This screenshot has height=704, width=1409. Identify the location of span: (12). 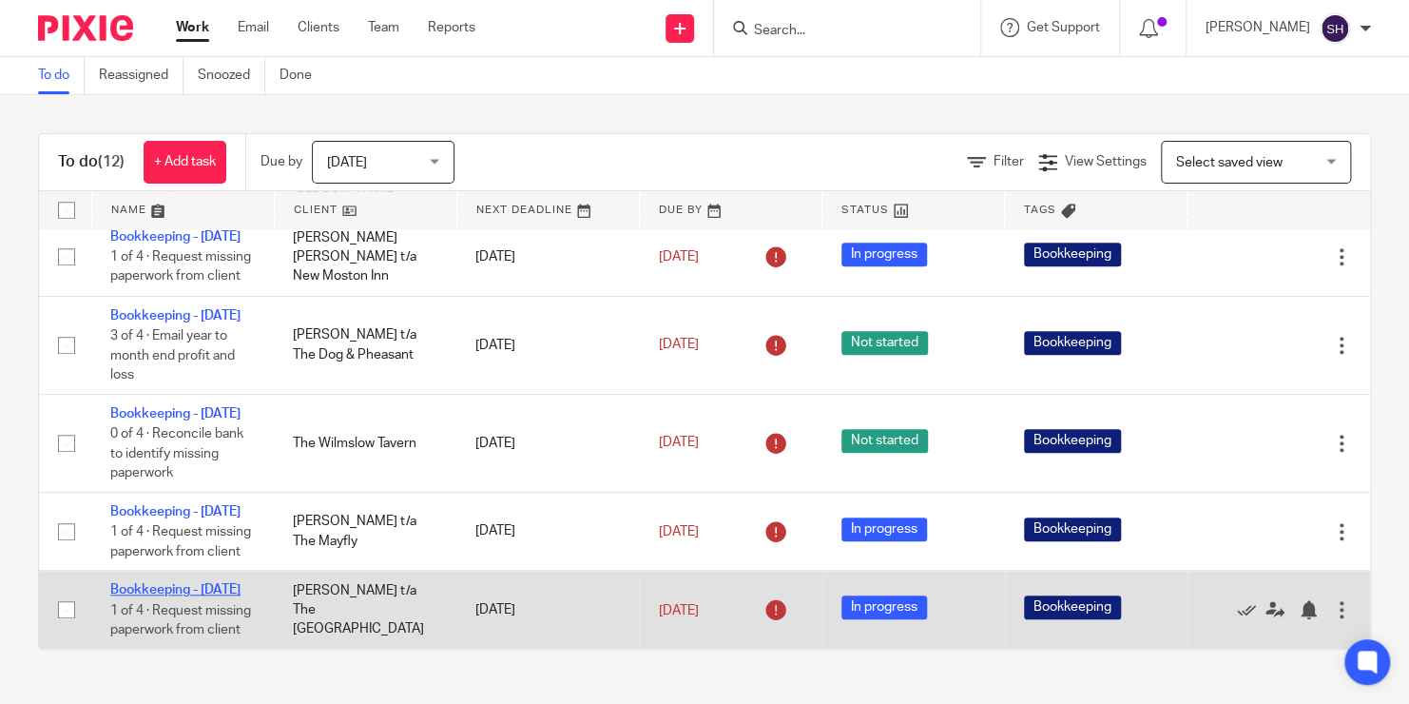
(111, 162).